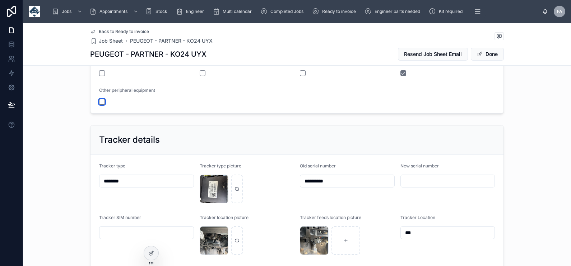 The width and height of the screenshot is (571, 266). What do you see at coordinates (161, 11) in the screenshot?
I see `span: Stock` at bounding box center [161, 11].